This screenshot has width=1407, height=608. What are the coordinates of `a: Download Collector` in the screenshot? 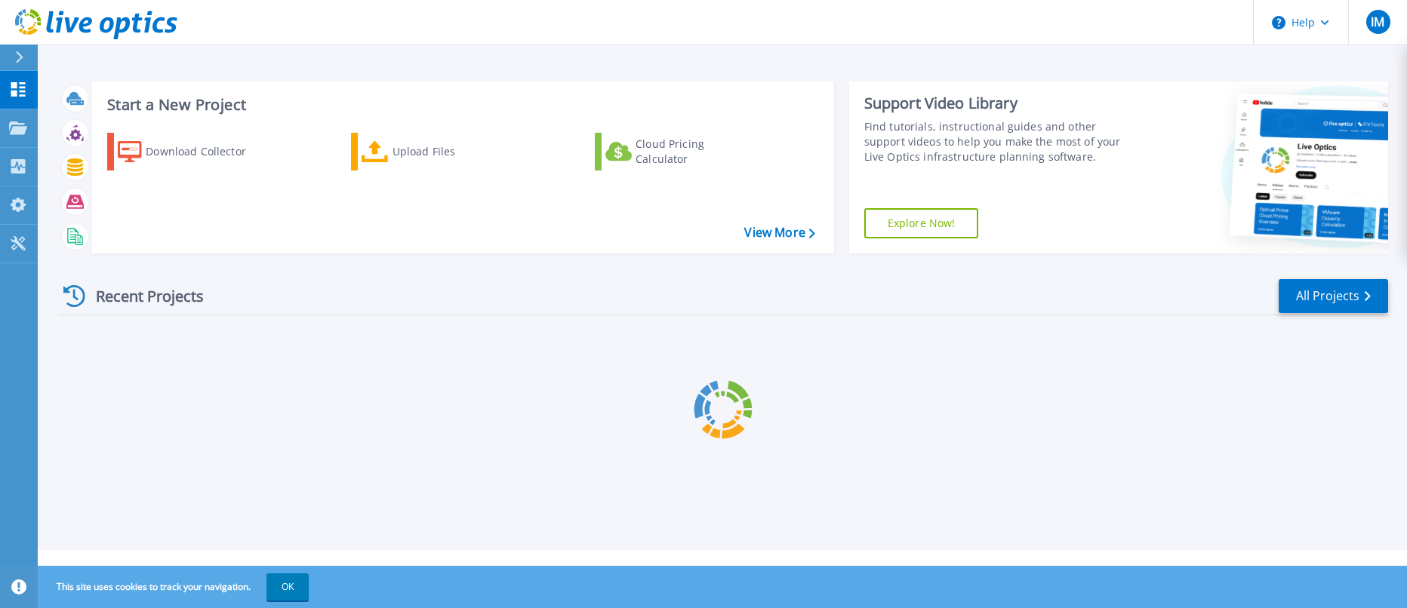 It's located at (191, 152).